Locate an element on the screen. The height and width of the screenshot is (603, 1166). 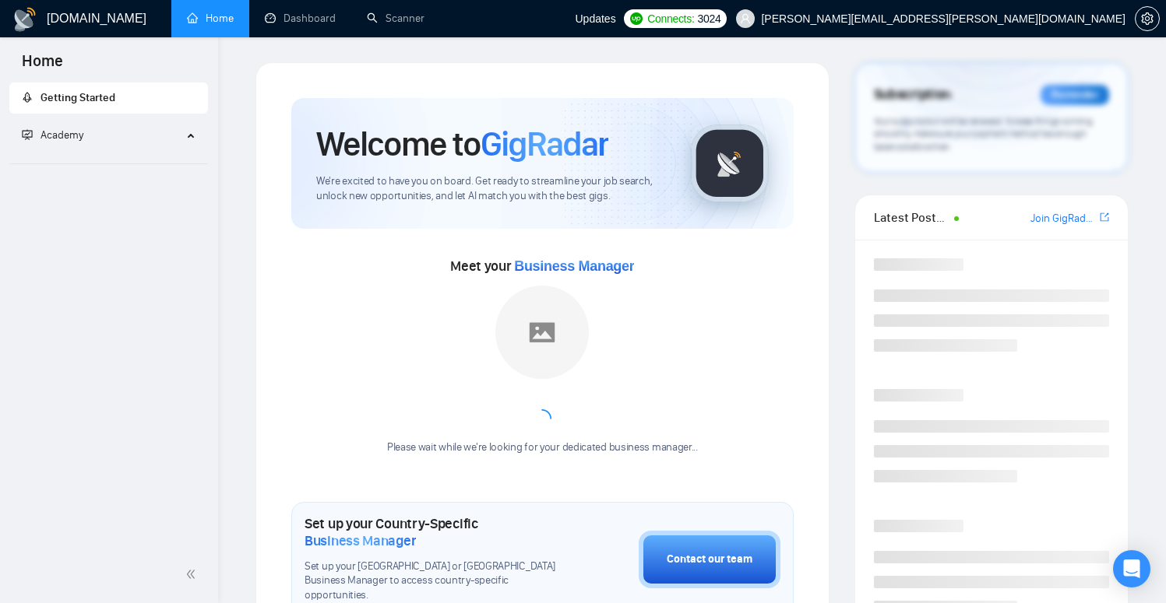
span: user is located at coordinates (745, 19).